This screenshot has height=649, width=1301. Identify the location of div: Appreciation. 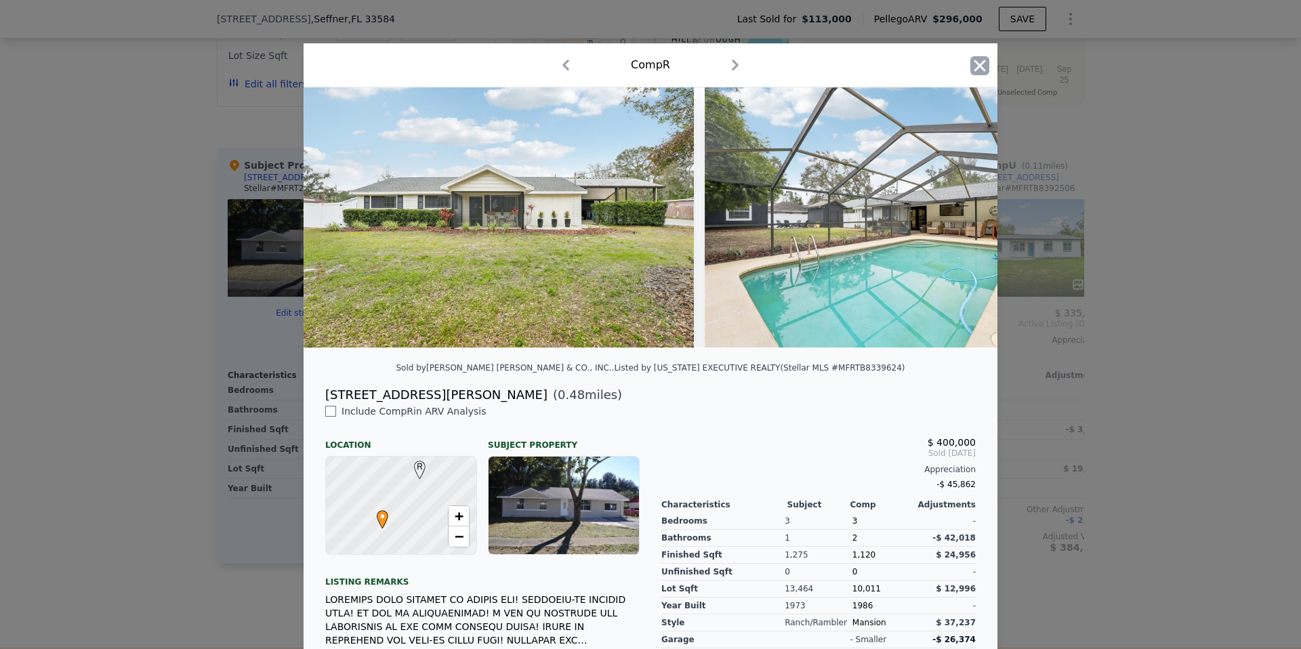
(818, 469).